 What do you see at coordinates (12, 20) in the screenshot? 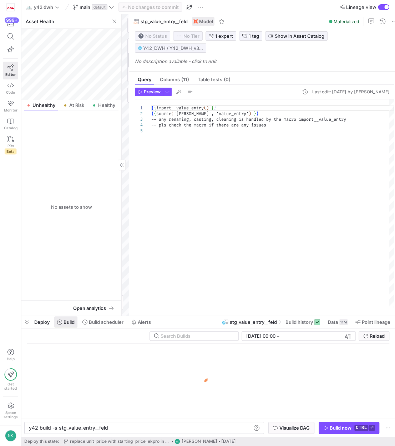
I see `div: 999+` at bounding box center [12, 20].